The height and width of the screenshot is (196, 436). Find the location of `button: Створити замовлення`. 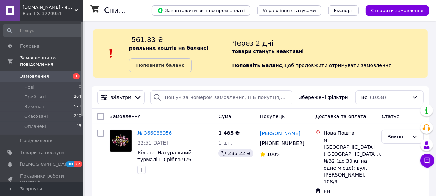

button: Створити замовлення is located at coordinates (397, 10).